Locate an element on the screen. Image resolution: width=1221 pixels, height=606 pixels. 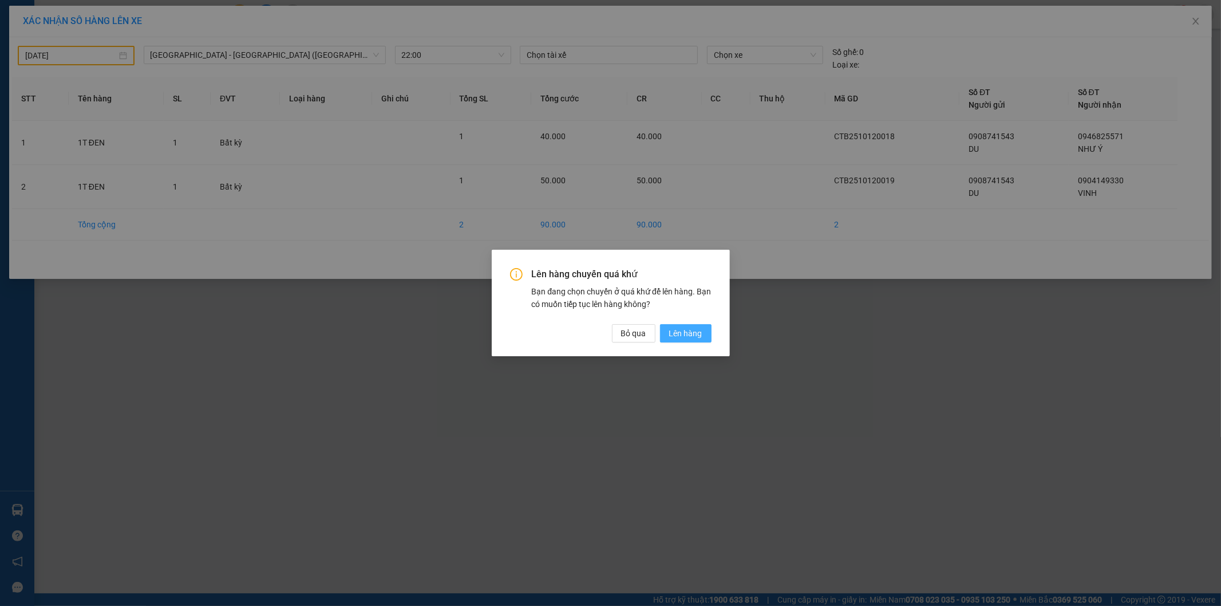
button: Lên hàng is located at coordinates (686, 333).